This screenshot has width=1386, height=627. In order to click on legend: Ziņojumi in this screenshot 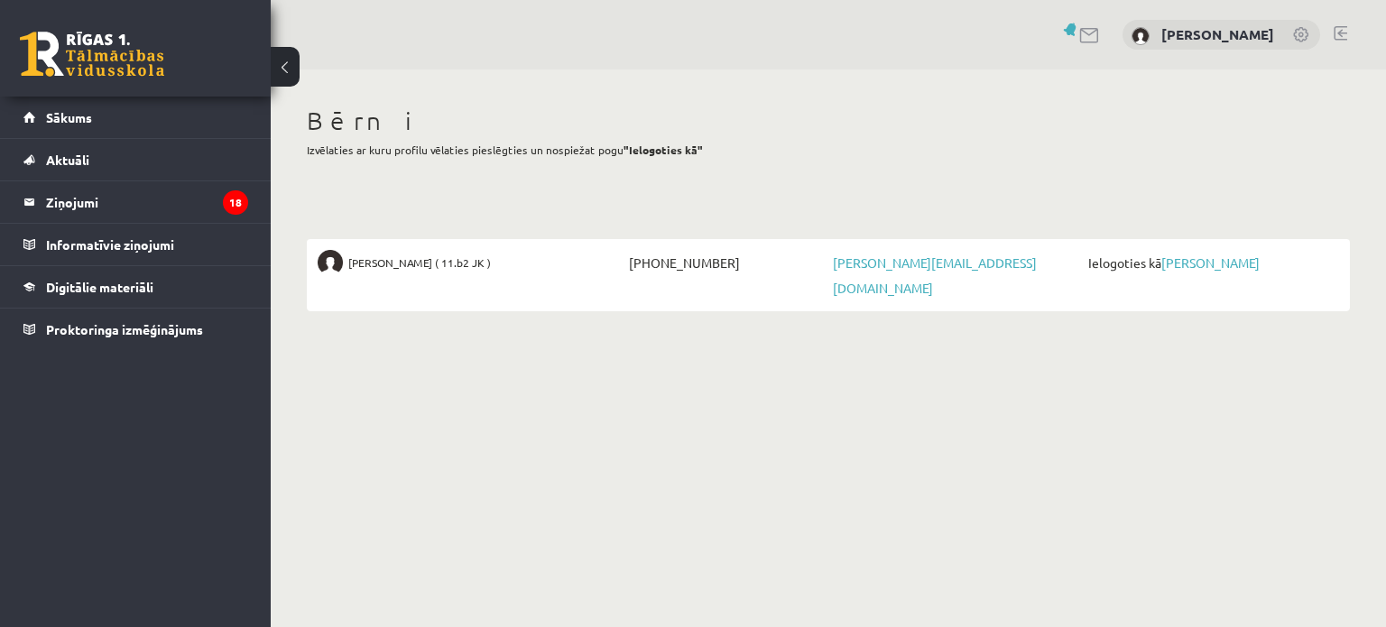, I will do `click(147, 202)`.